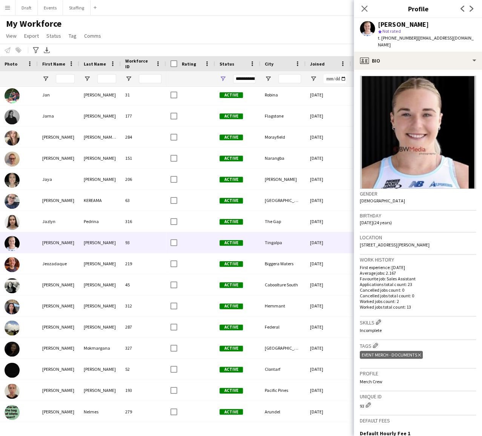  Describe the element at coordinates (418, 307) in the screenshot. I see `p: Worked jobs total count: 13` at that location.